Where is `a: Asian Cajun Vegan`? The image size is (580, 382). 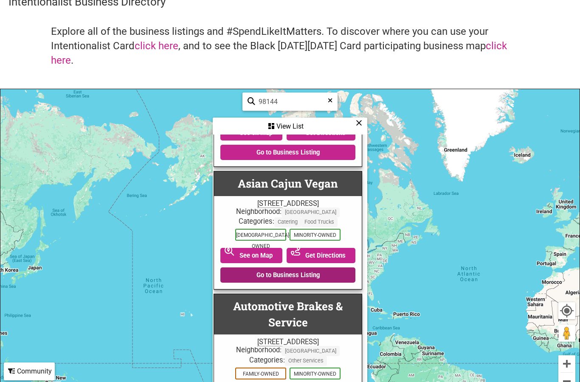
a: Asian Cajun Vegan is located at coordinates (288, 183).